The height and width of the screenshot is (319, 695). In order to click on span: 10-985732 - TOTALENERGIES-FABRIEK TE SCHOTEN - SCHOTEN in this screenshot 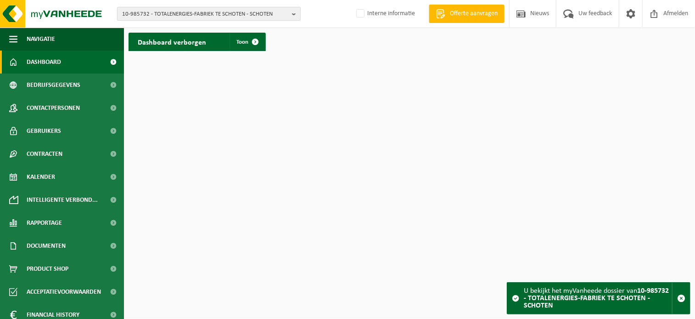, I will do `click(205, 14)`.